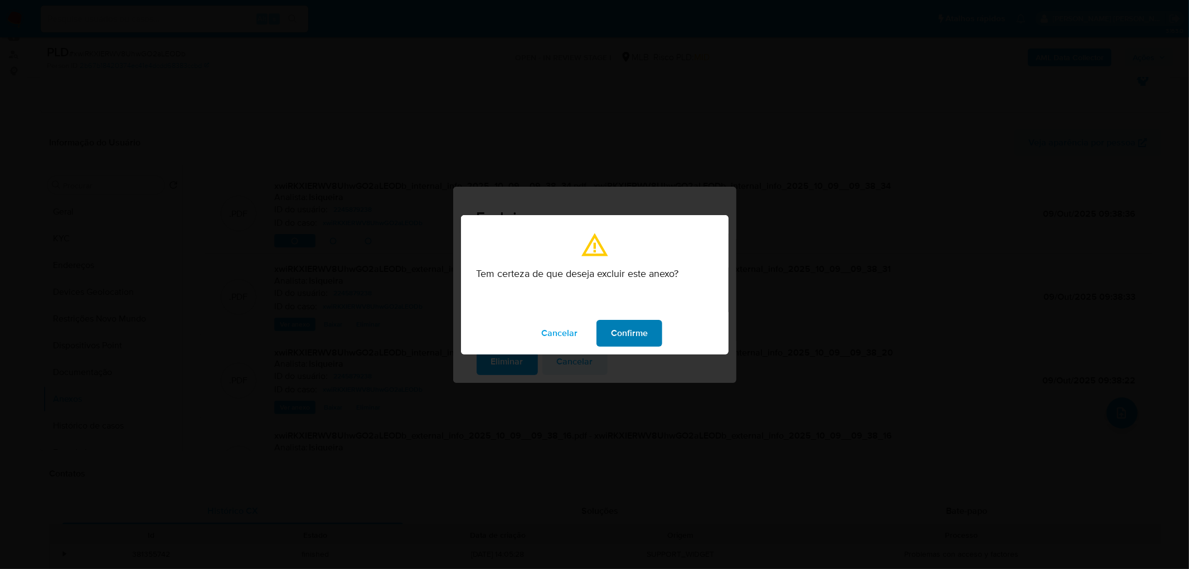 This screenshot has width=1189, height=569. Describe the element at coordinates (629, 333) in the screenshot. I see `span: Confirme` at that location.